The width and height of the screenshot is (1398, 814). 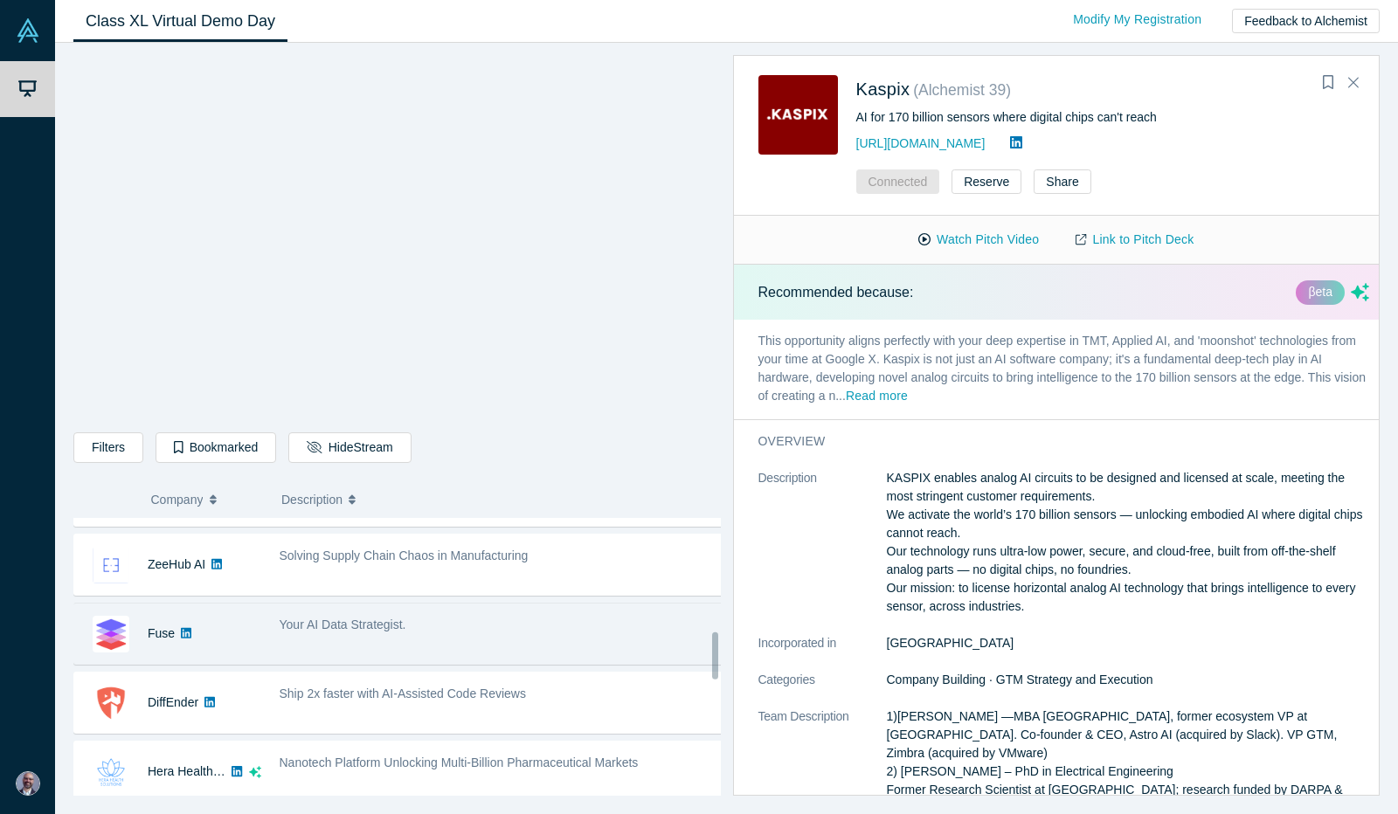 I want to click on button: Share, so click(x=1062, y=182).